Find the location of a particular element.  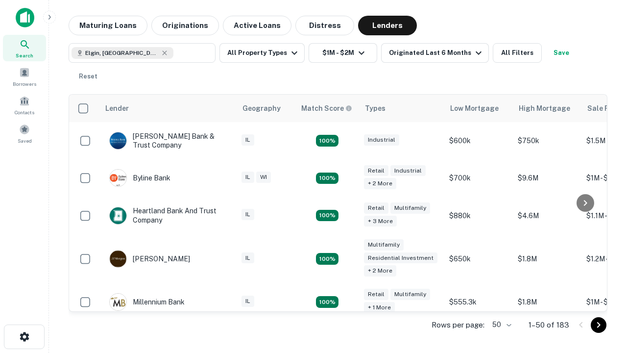

div: Chat Widget is located at coordinates (603, 267).